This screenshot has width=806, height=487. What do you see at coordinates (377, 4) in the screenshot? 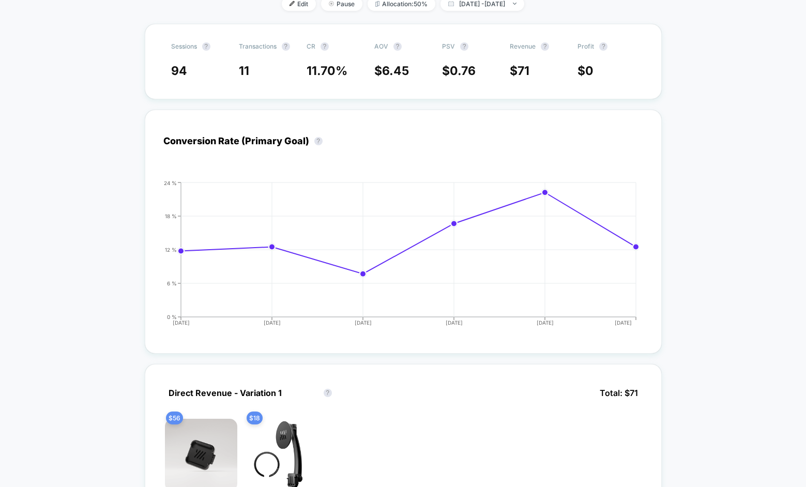
I see `img: rebalance` at bounding box center [377, 4].